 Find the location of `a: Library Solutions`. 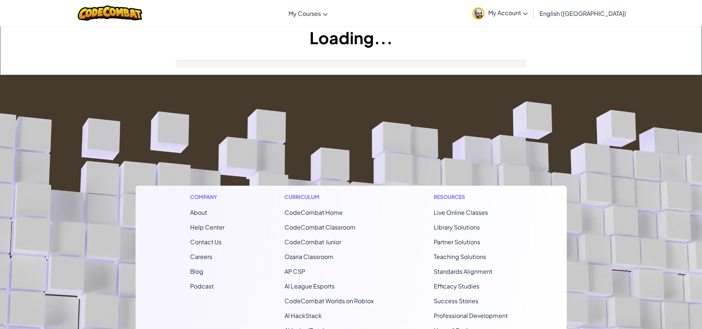

a: Library Solutions is located at coordinates (457, 227).